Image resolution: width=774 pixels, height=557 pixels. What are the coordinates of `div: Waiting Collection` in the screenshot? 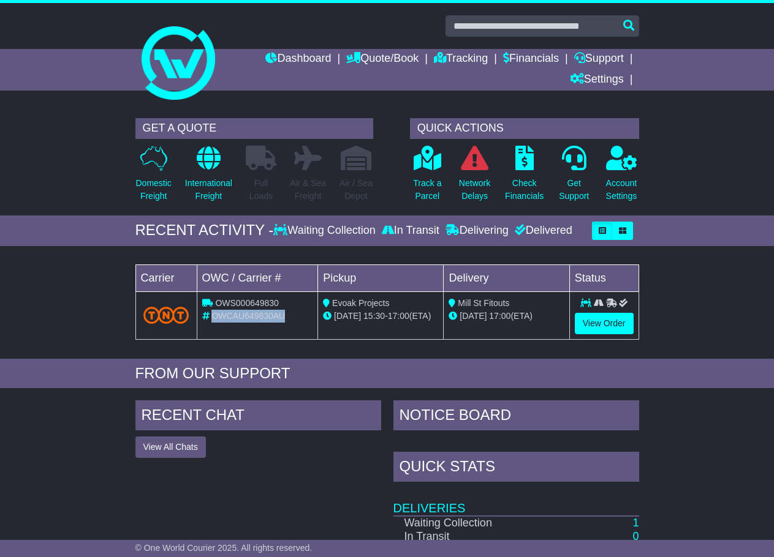 It's located at (325, 231).